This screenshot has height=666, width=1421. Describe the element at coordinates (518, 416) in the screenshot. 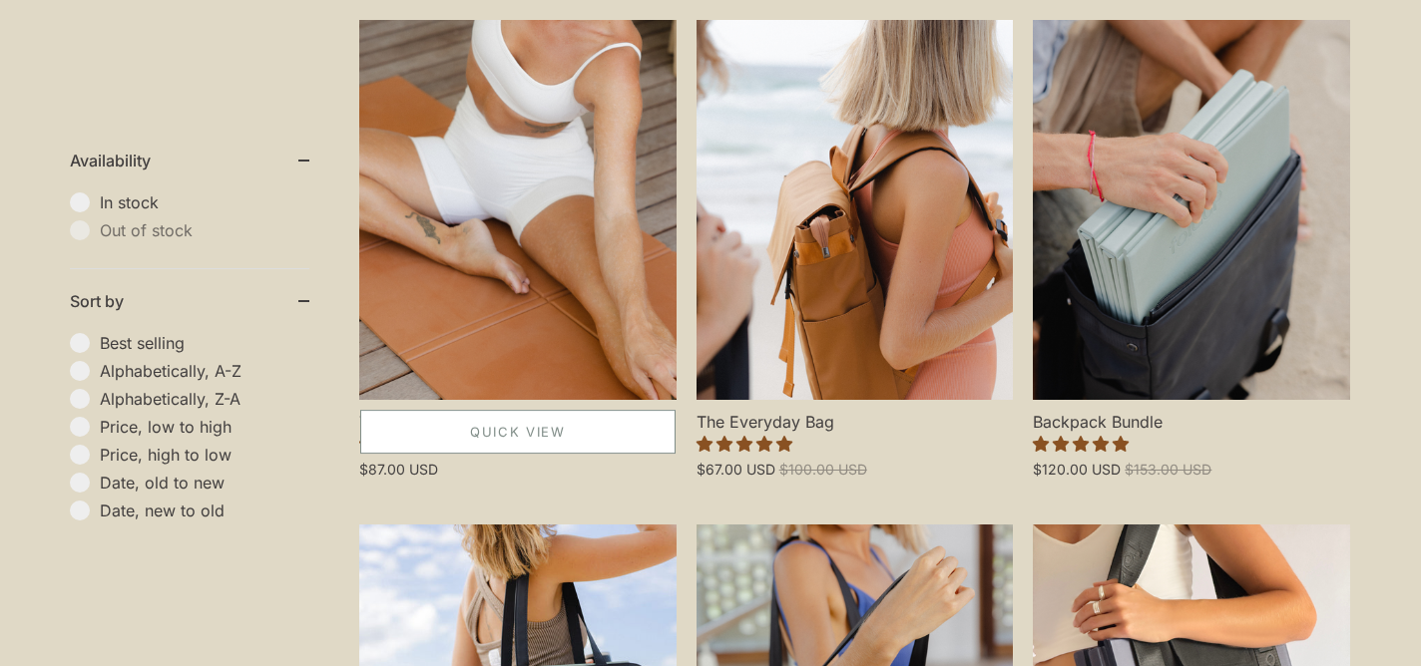

I see `span: The Movement Mat™` at that location.